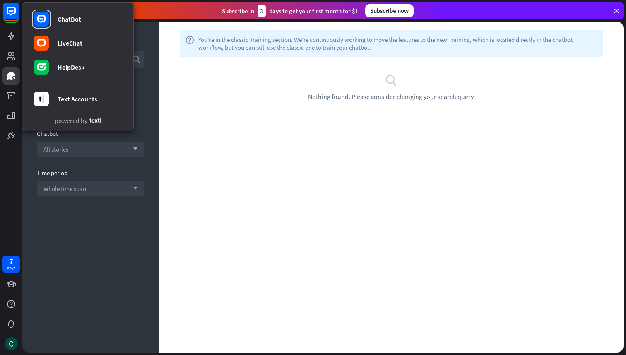 The image size is (626, 355). I want to click on button: Open LiveChat chat widget, so click(19, 16).